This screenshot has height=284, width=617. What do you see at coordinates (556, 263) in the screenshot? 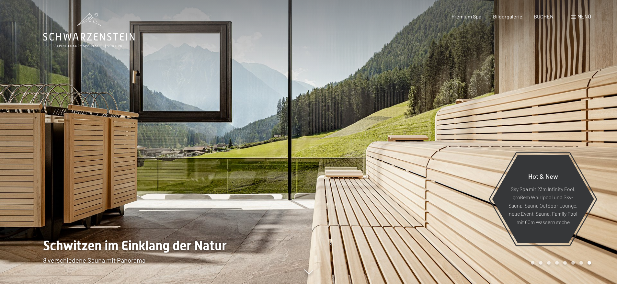
I see `div: Carousel Page 4` at bounding box center [556, 263].